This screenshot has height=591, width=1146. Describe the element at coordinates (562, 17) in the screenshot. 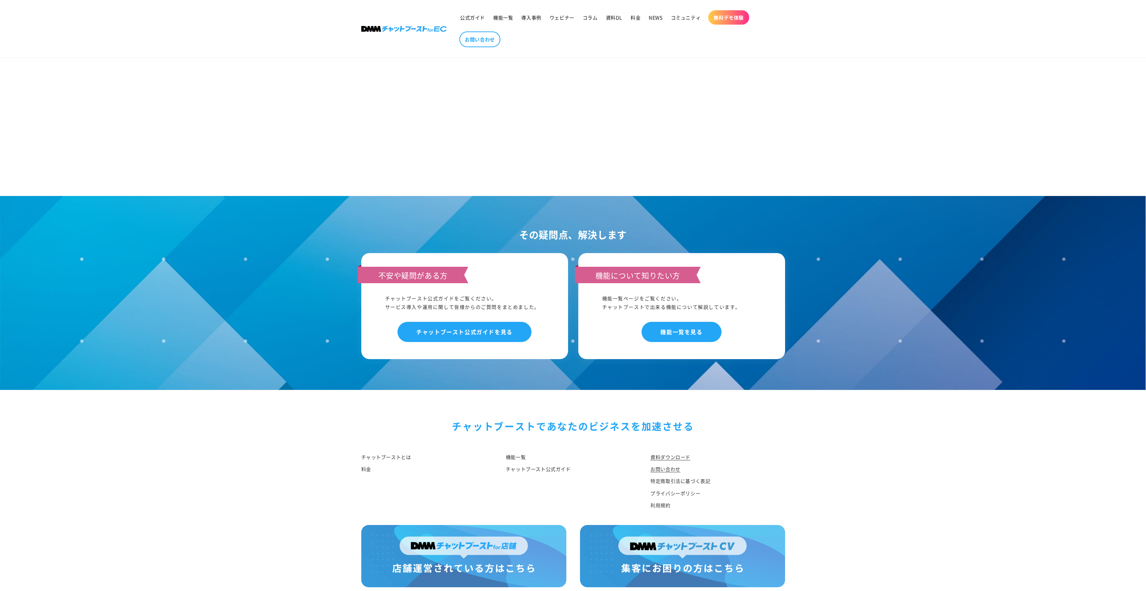

I see `a: ウェビナー` at that location.